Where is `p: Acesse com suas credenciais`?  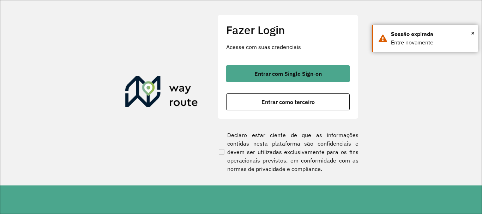 p: Acesse com suas credenciais is located at coordinates (288, 47).